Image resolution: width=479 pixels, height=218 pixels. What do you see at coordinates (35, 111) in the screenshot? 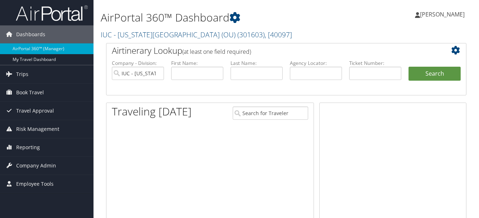
I see `span: Travel Approval` at bounding box center [35, 111].